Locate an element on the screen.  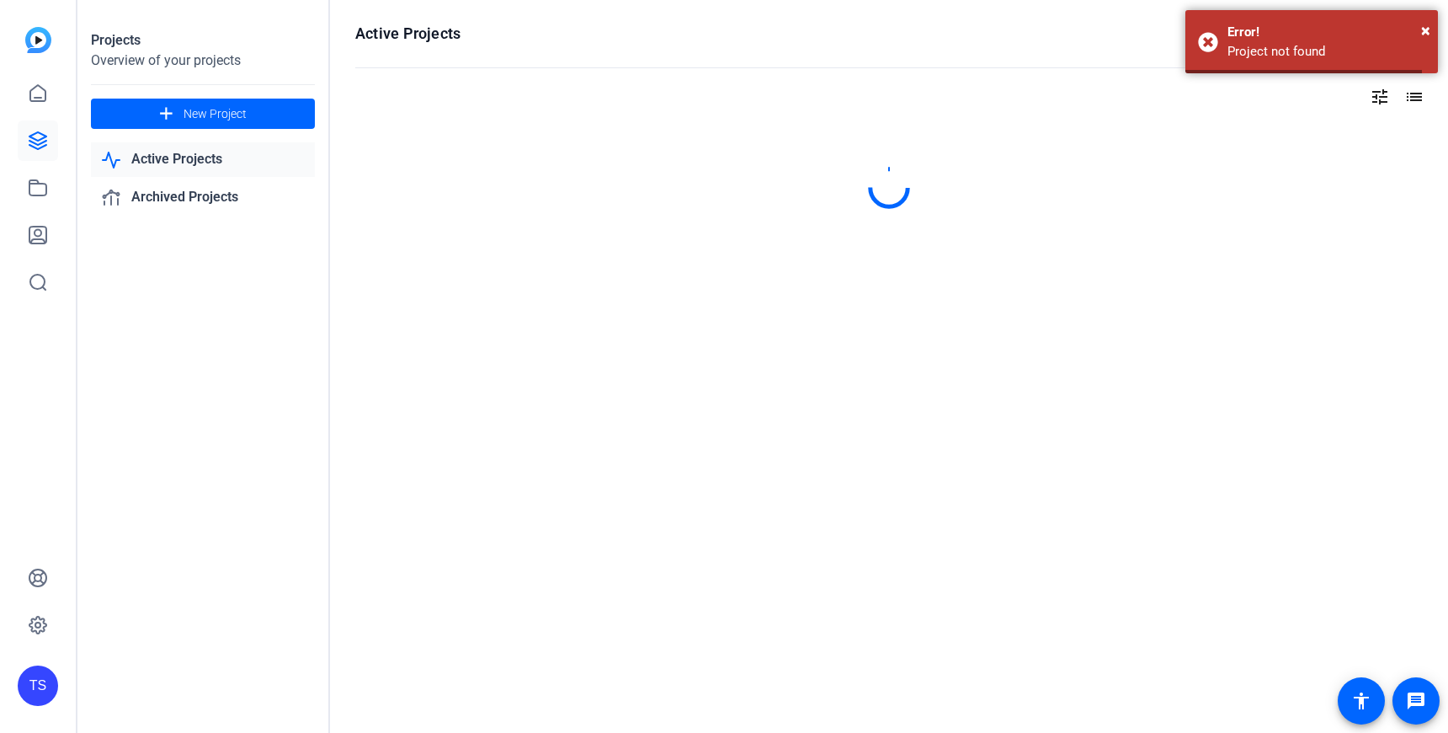
div: Overview of your projects is located at coordinates (203, 61).